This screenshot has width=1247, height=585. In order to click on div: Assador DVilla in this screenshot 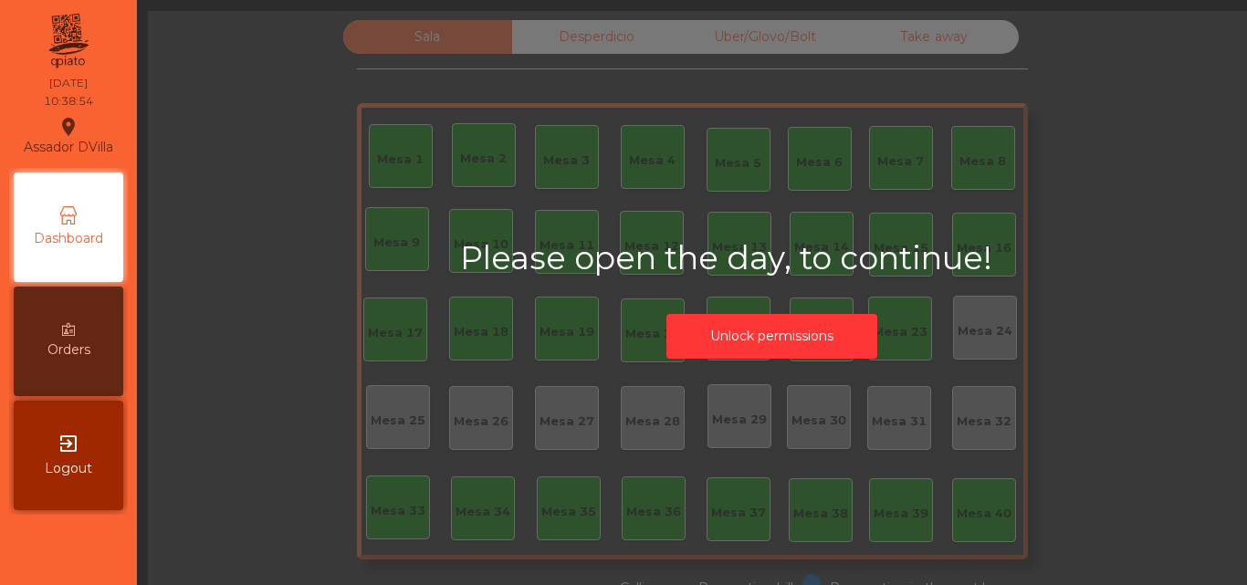, I will do `click(68, 136)`.